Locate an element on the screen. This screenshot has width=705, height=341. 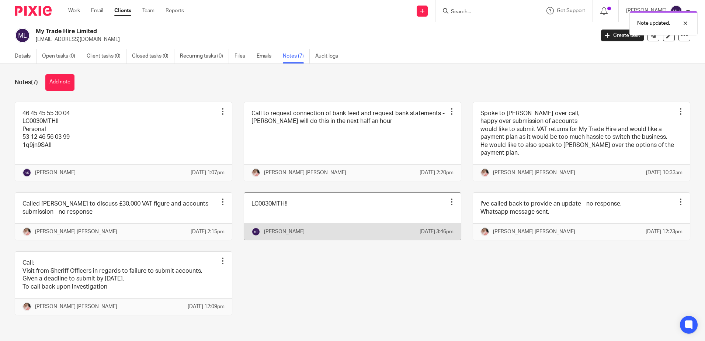
a: Clients is located at coordinates (123, 11).